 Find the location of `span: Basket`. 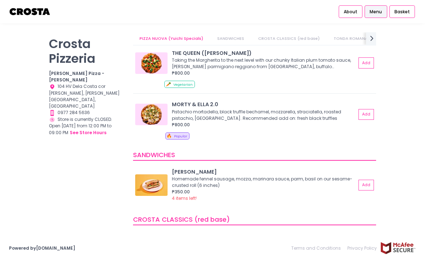

span: Basket is located at coordinates (402, 12).